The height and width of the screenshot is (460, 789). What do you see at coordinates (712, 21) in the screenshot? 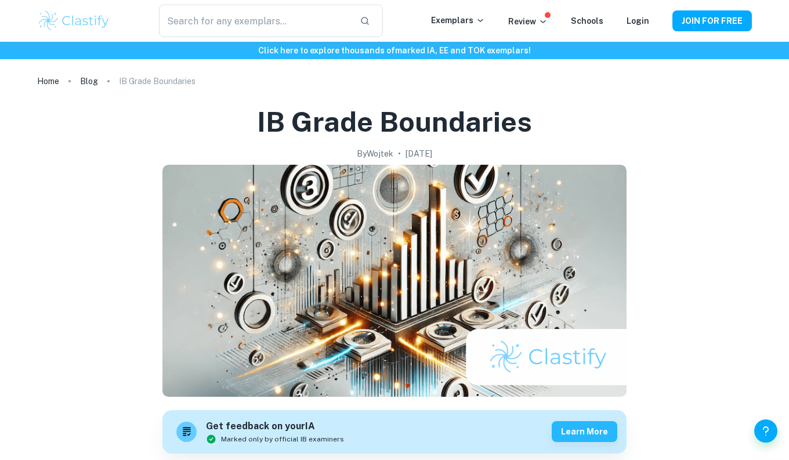
I see `a: JOIN FOR FREE` at bounding box center [712, 21].